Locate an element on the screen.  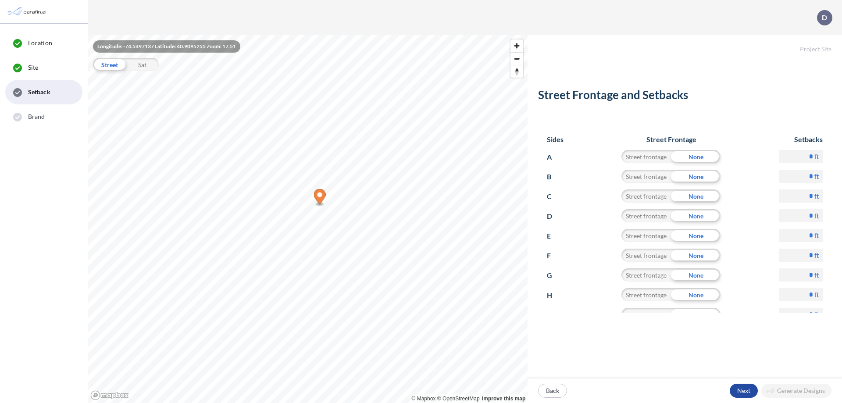
a: Mapbox homepage is located at coordinates (110, 395).